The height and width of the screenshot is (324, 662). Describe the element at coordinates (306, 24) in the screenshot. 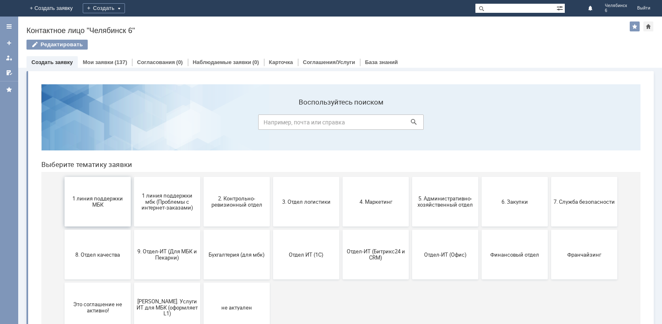

I see `label: Воспользуйтесь поиском` at that location.